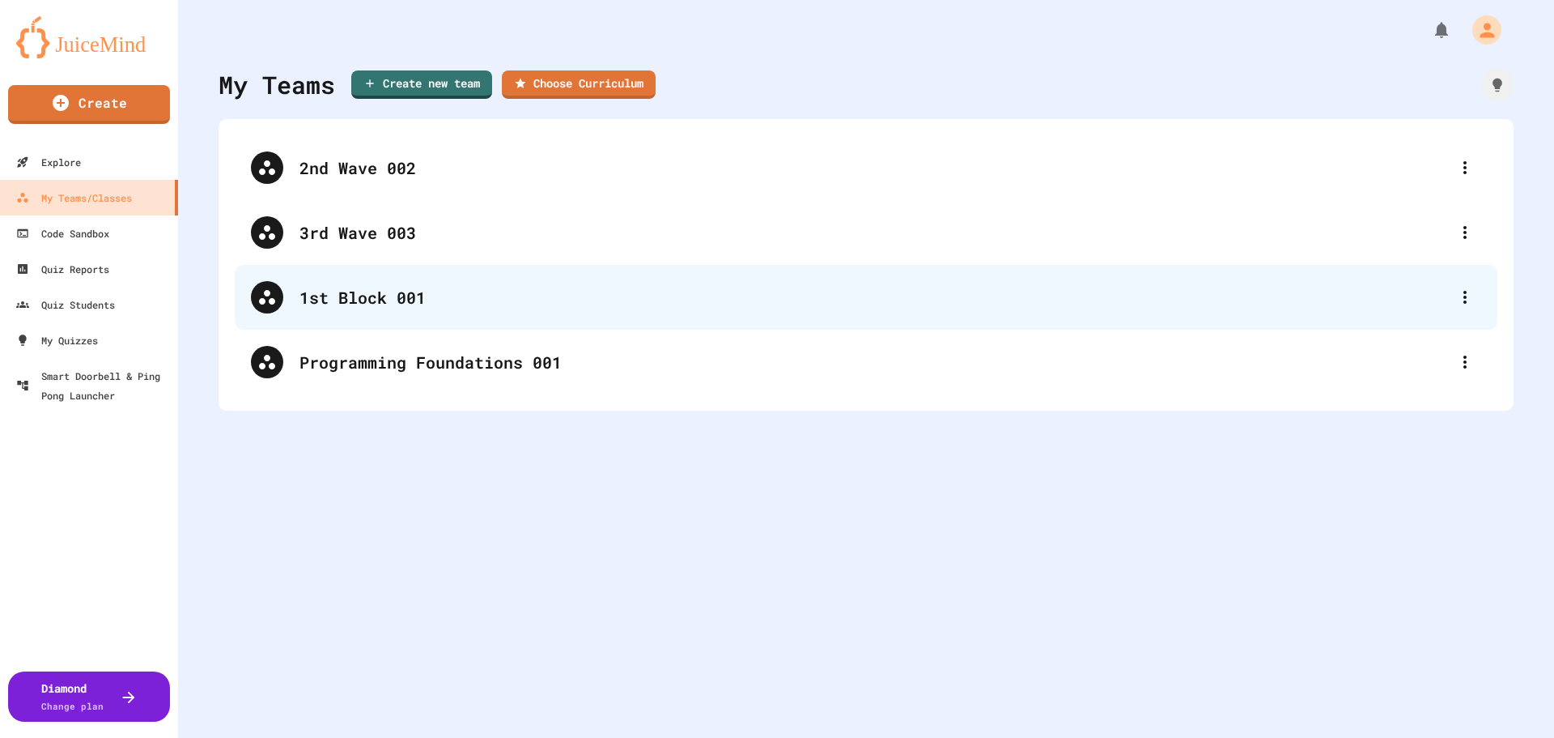 This screenshot has height=738, width=1554. Describe the element at coordinates (89, 37) in the screenshot. I see `img: logo-orange.svg` at that location.